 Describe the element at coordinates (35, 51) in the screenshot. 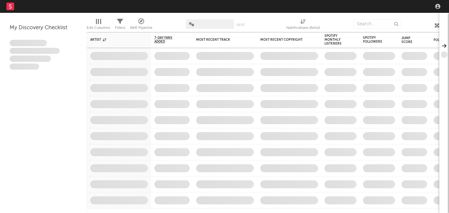

I see `span: Integer aliquet in purus et` at that location.